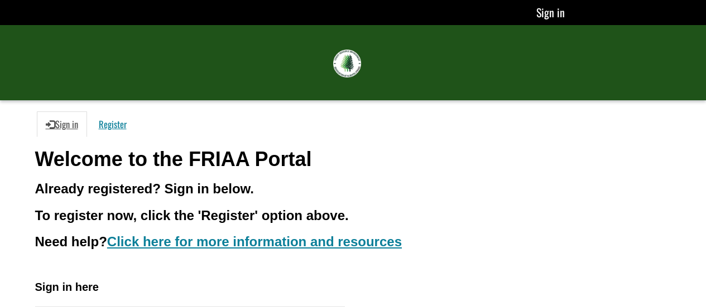 This screenshot has width=706, height=307. I want to click on a: Register, so click(113, 124).